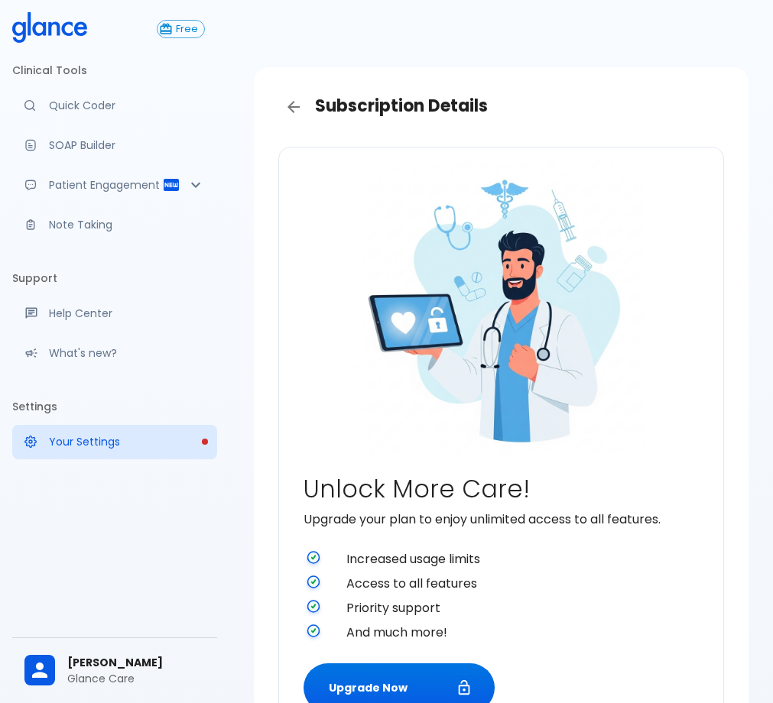 The width and height of the screenshot is (773, 703). Describe the element at coordinates (127, 145) in the screenshot. I see `p: SOAP Builder` at that location.